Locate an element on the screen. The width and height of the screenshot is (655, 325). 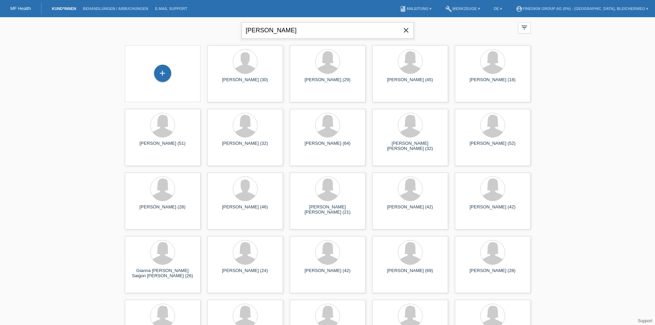
i: build is located at coordinates (449, 9).